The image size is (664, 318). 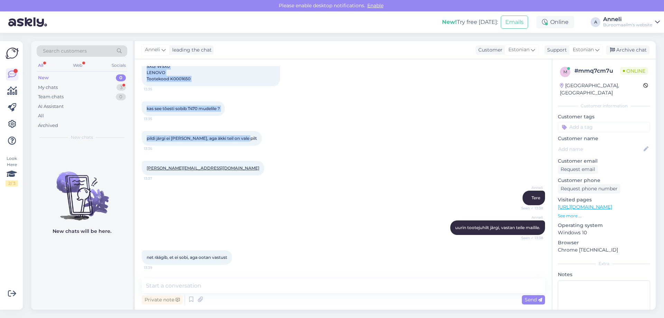 I want to click on div: # mmq7cm7u, so click(x=598, y=71).